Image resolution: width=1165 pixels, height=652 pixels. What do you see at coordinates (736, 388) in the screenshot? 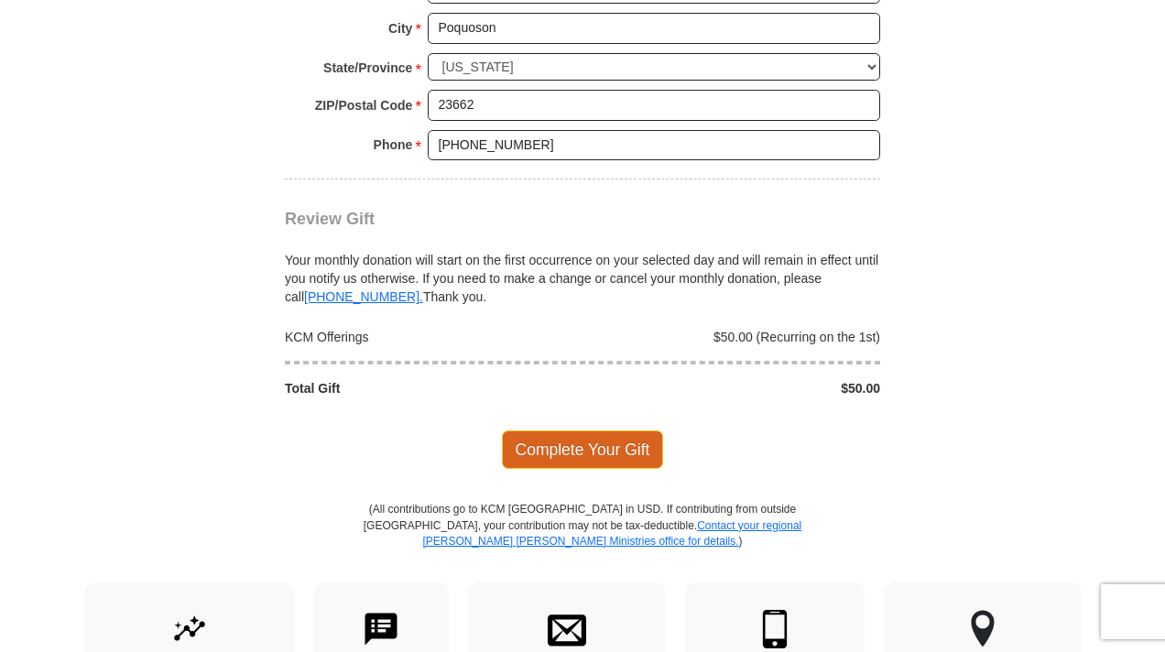
I see `div: $50.00` at bounding box center [736, 388].